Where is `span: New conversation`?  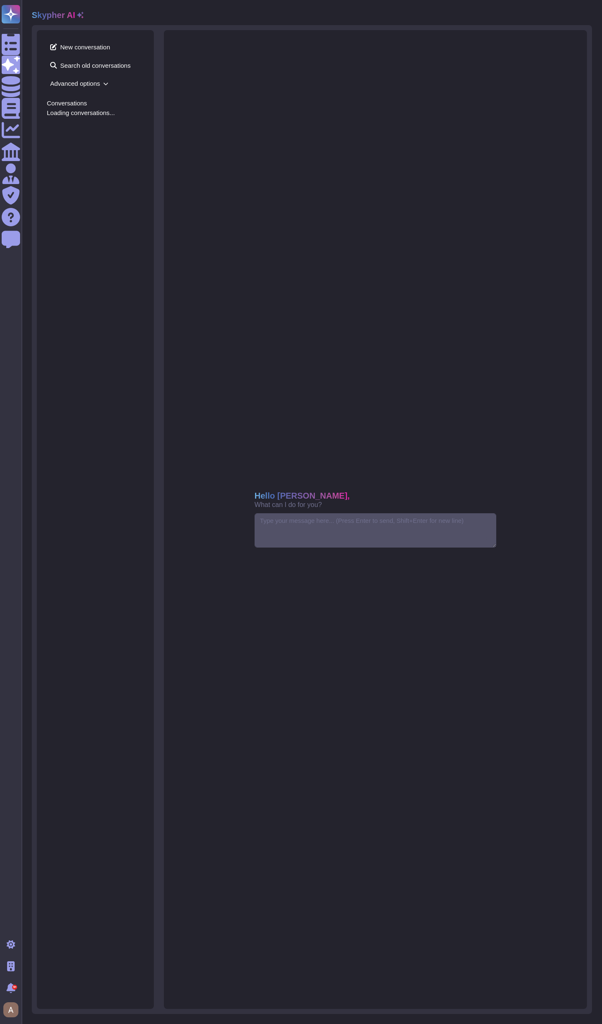
span: New conversation is located at coordinates (95, 47).